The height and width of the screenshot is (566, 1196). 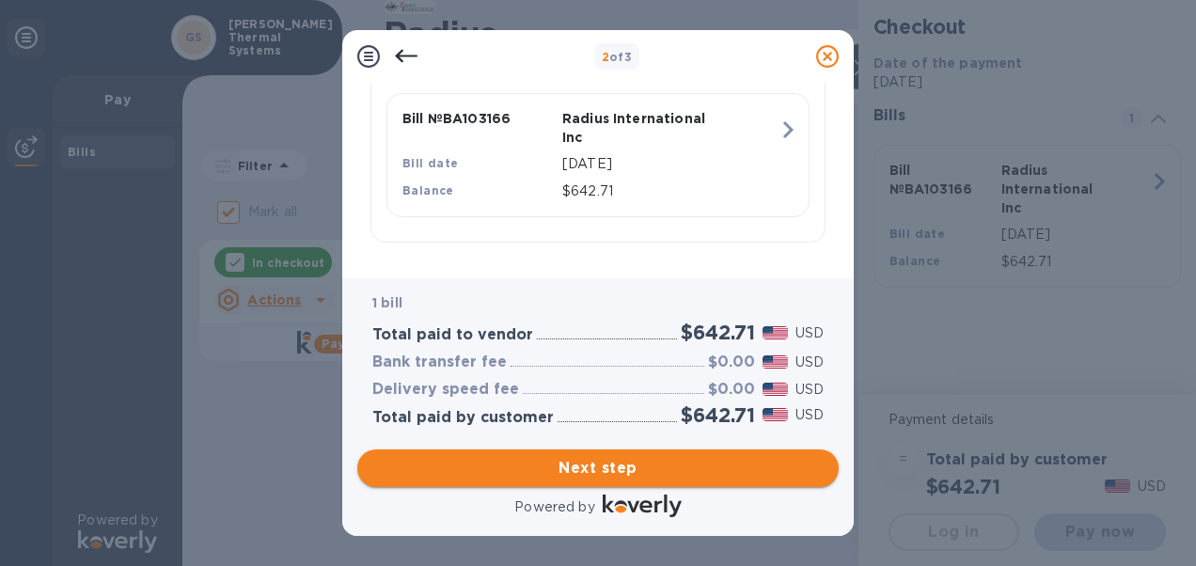 What do you see at coordinates (463, 417) in the screenshot?
I see `h3: Total paid by customer` at bounding box center [463, 417].